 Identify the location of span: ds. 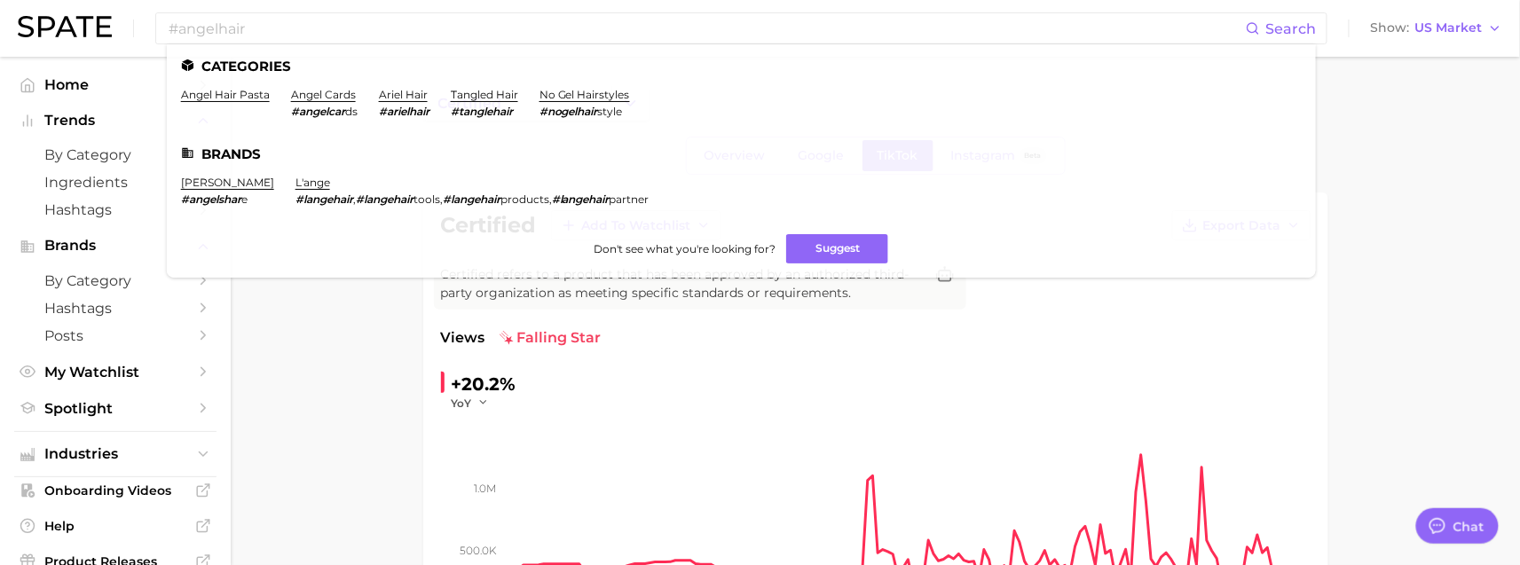
(351, 111).